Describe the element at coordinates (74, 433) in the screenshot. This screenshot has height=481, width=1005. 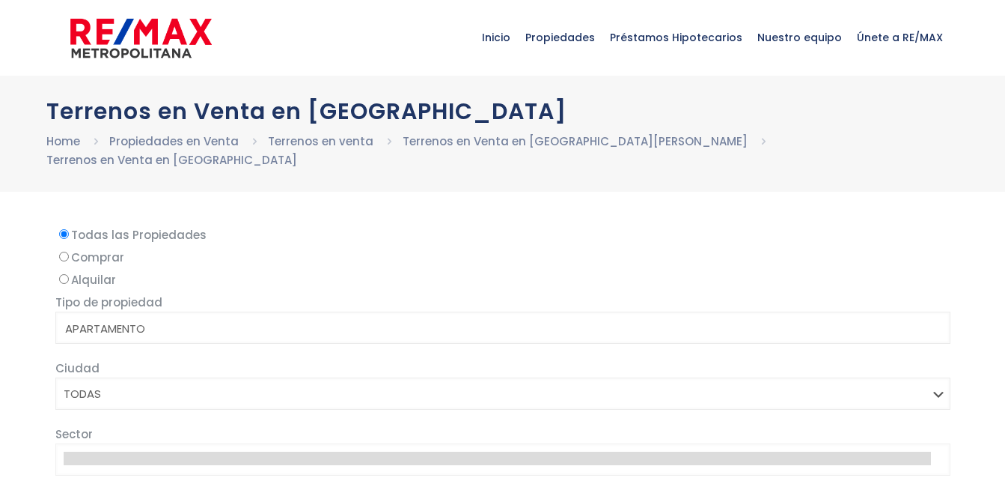
I see `span: Sector` at that location.